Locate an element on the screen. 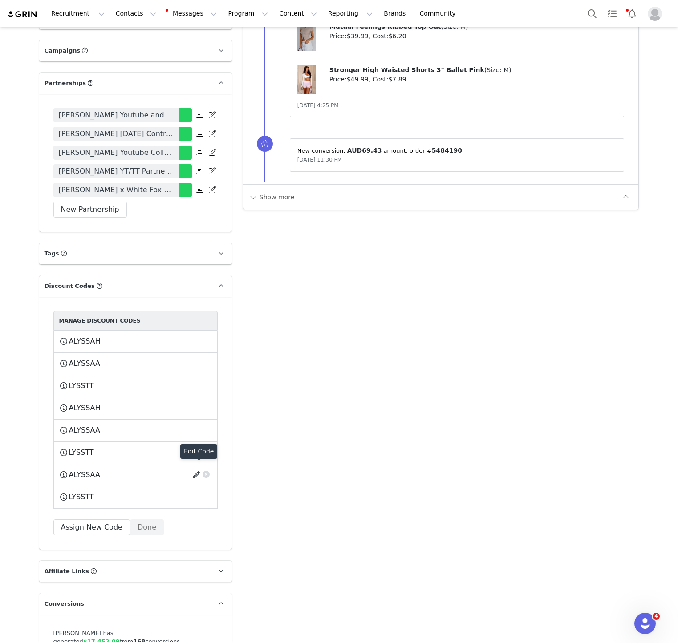  button: Assign New Code is located at coordinates (92, 528).